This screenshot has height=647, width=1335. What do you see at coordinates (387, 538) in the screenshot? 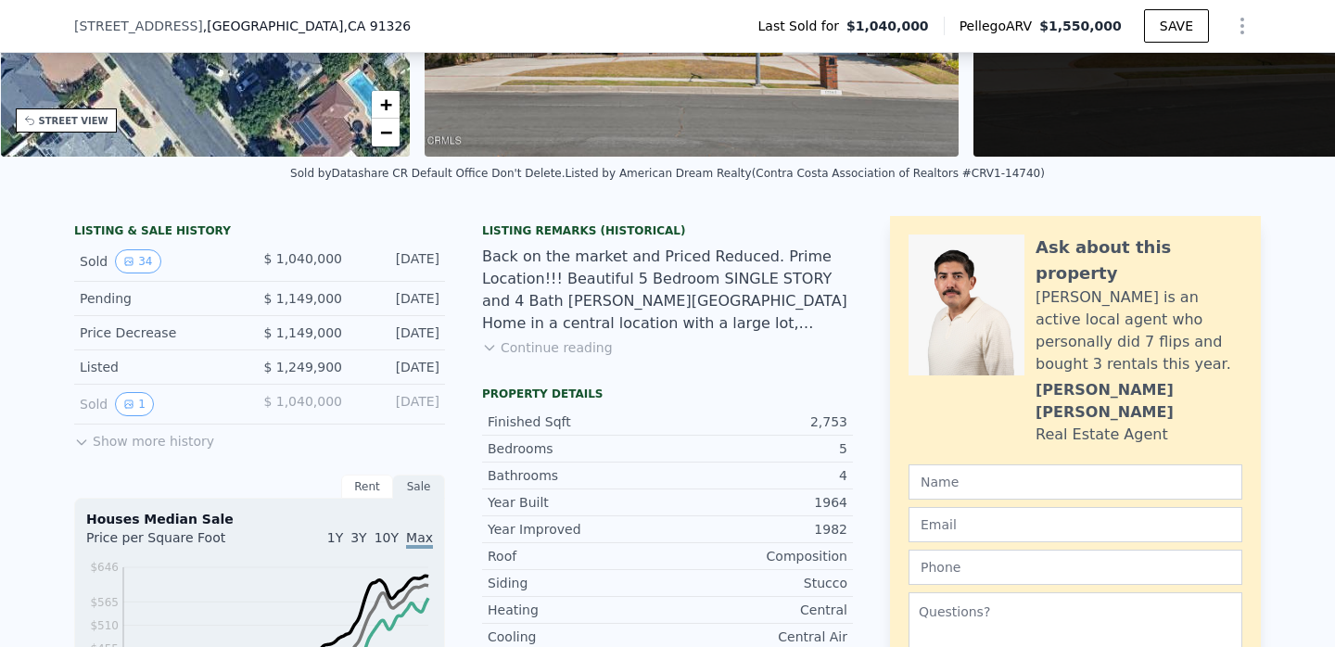
I see `span: 10Y` at bounding box center [387, 538].